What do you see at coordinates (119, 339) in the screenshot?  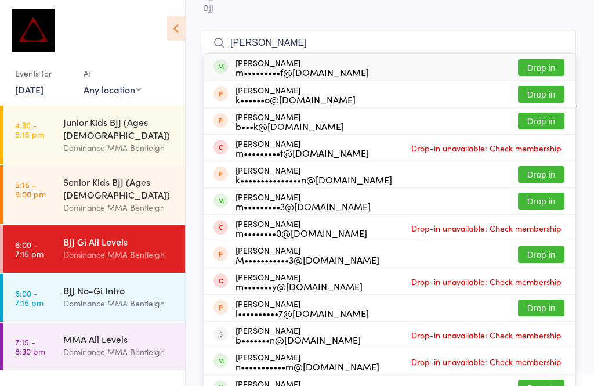 I see `div: MMA All Levels` at bounding box center [119, 339].